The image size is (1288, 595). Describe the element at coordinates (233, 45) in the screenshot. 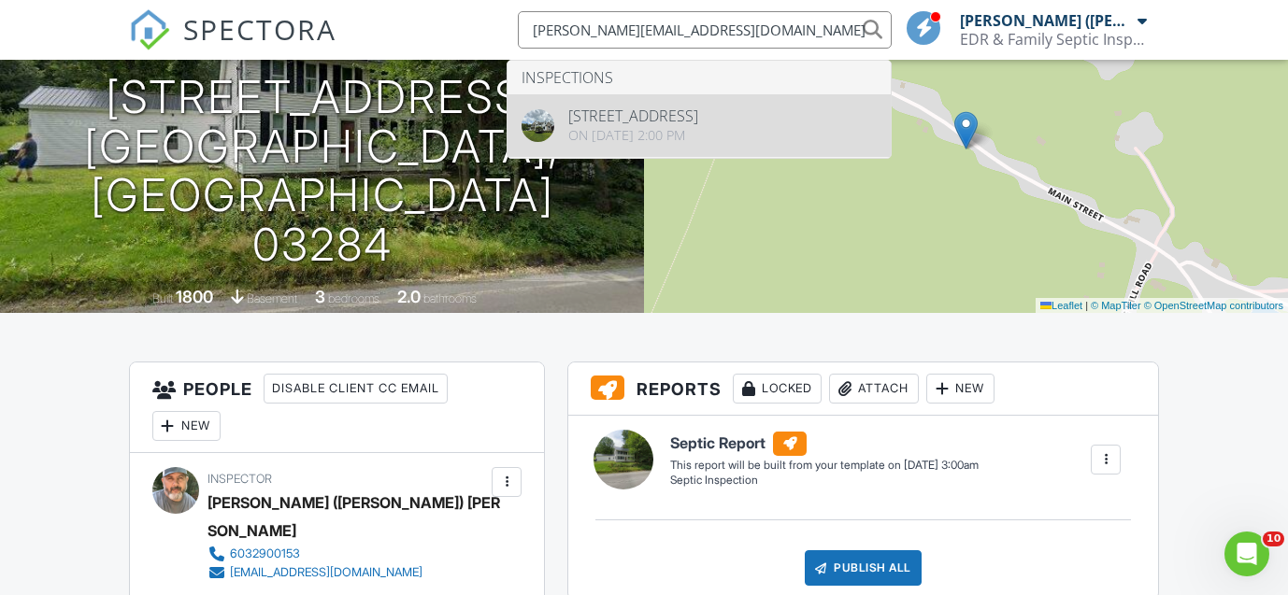

I see `a: SPECTORA` at that location.